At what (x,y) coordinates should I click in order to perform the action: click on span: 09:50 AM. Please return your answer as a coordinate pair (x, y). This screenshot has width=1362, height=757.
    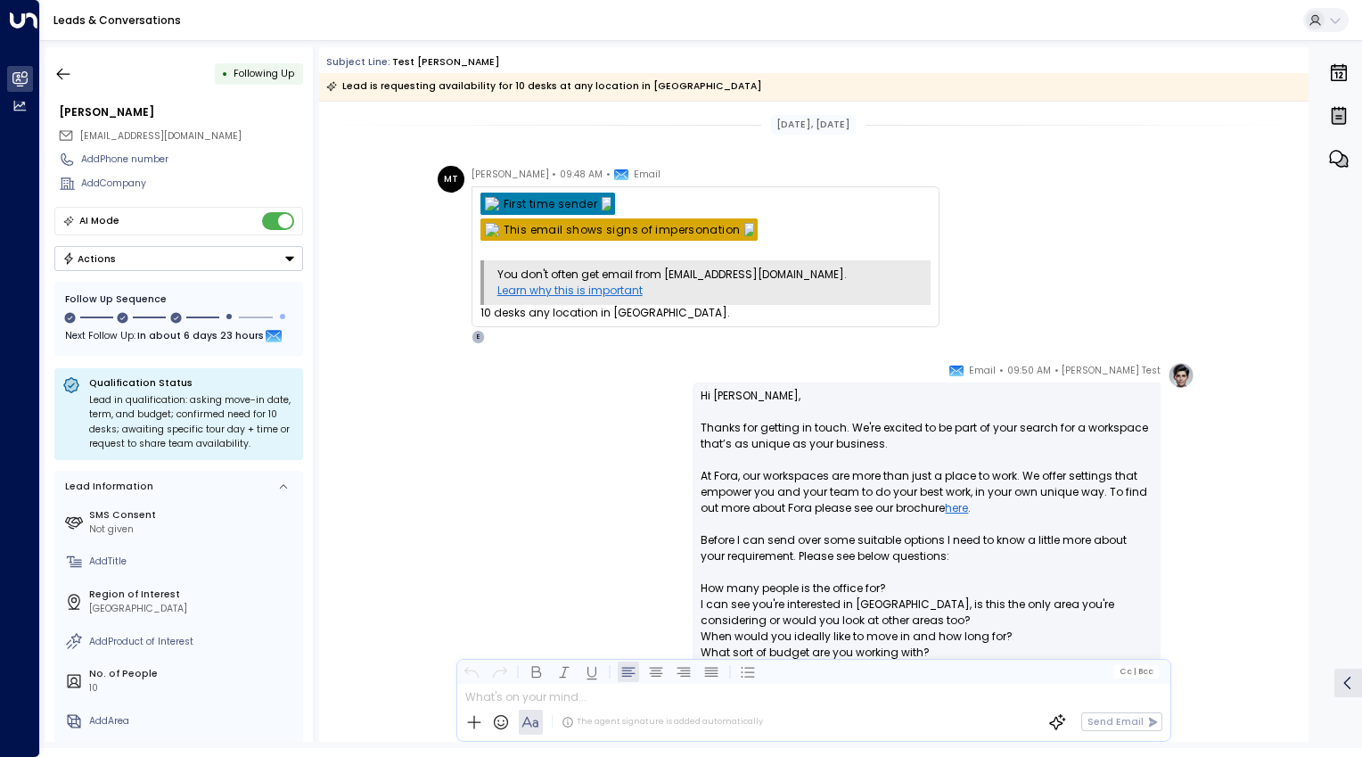
    Looking at the image, I should click on (1029, 371).